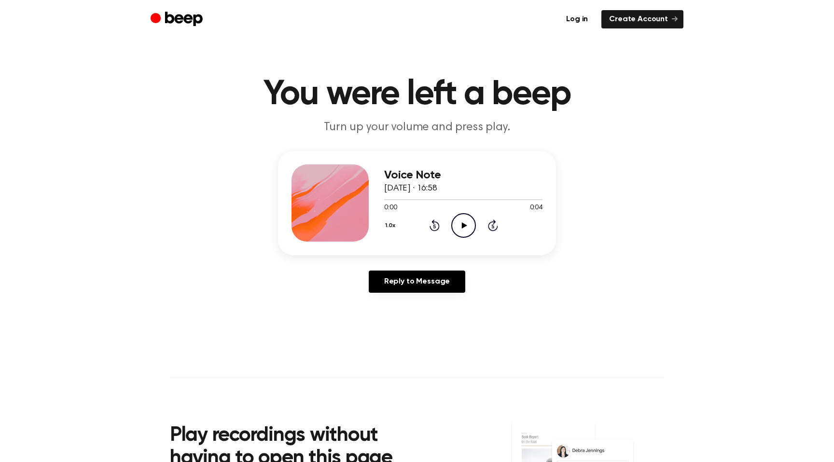 The height and width of the screenshot is (462, 834). What do you see at coordinates (178, 19) in the screenshot?
I see `a: Beep` at bounding box center [178, 19].